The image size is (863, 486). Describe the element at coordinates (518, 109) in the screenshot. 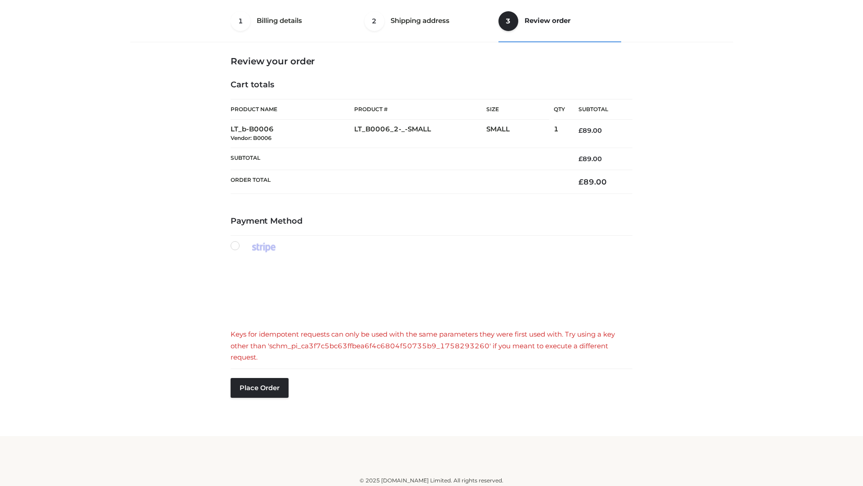

I see `th: Size` at that location.